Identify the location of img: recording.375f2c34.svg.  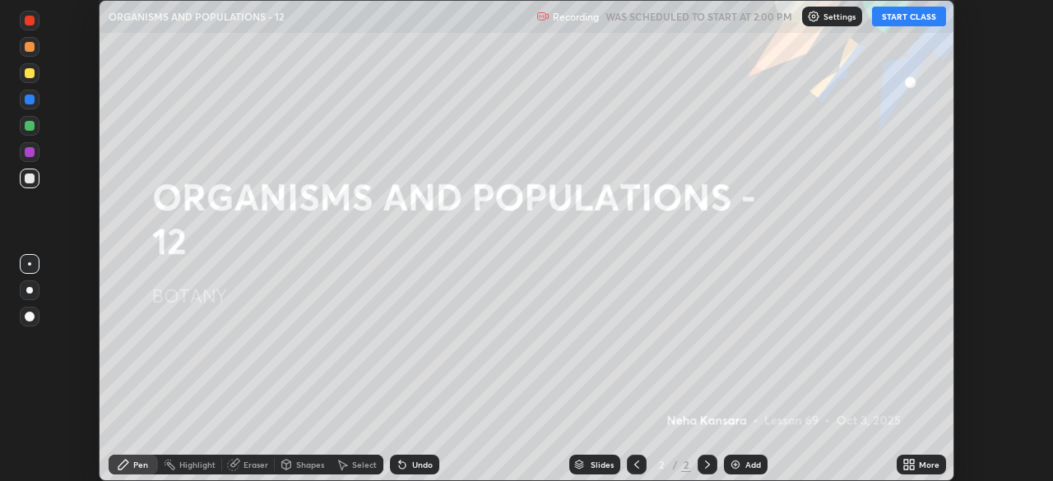
(543, 16).